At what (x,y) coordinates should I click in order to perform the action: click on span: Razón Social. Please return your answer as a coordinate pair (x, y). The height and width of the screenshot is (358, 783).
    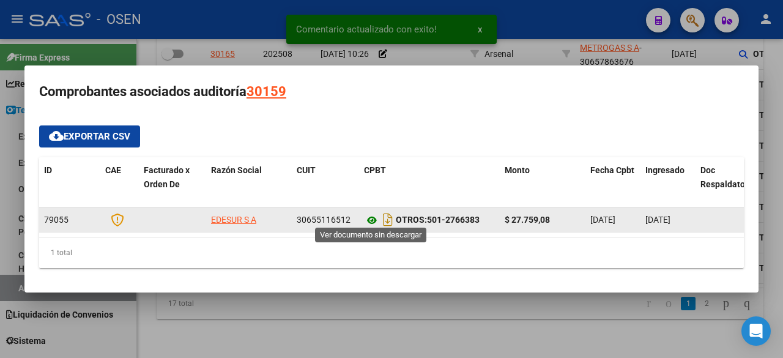
    Looking at the image, I should click on (236, 170).